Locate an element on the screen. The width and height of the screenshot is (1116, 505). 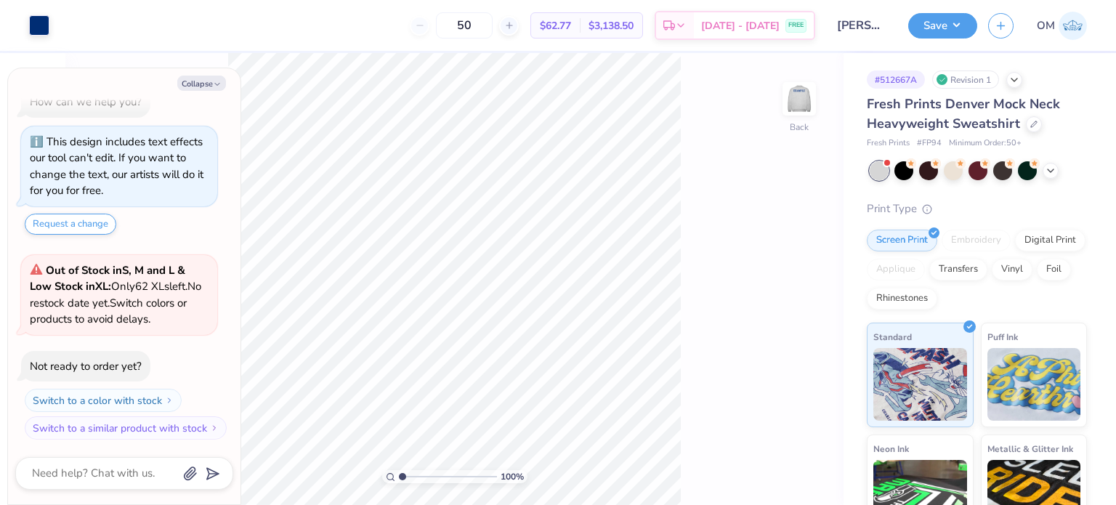
img: Back is located at coordinates (799, 99).